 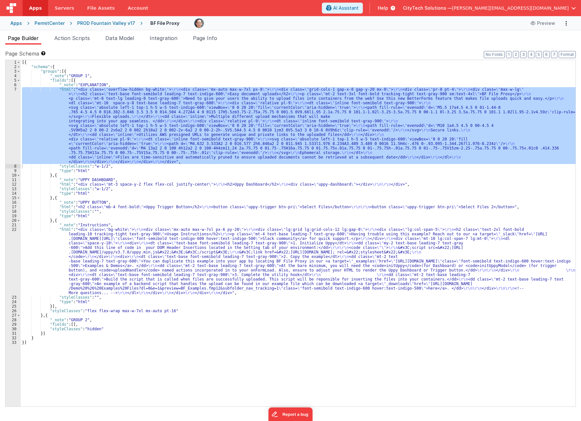 What do you see at coordinates (205, 38) in the screenshot?
I see `span: Page Info` at bounding box center [205, 38].